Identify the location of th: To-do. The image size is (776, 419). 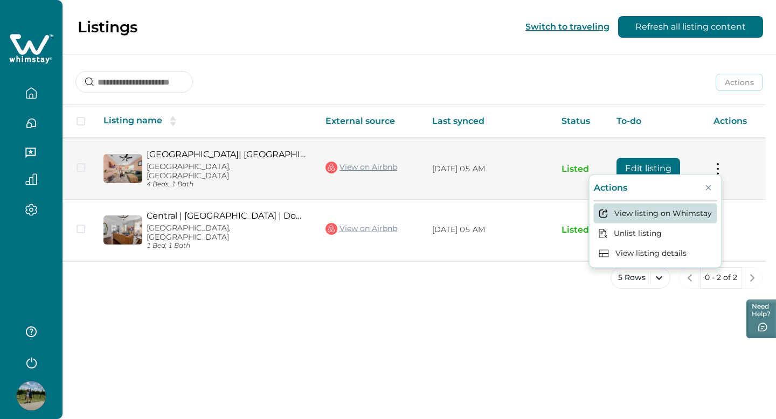
(656, 121).